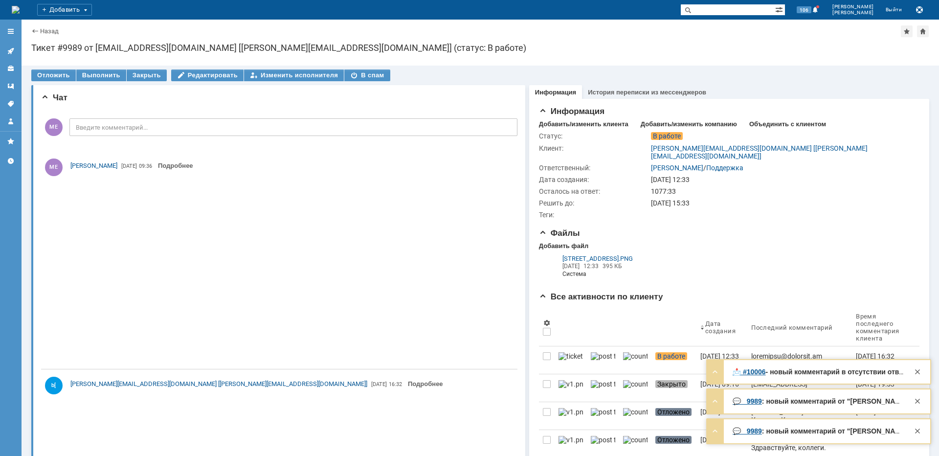 The image size is (939, 456). I want to click on a: История переписки из мессенджеров, so click(647, 92).